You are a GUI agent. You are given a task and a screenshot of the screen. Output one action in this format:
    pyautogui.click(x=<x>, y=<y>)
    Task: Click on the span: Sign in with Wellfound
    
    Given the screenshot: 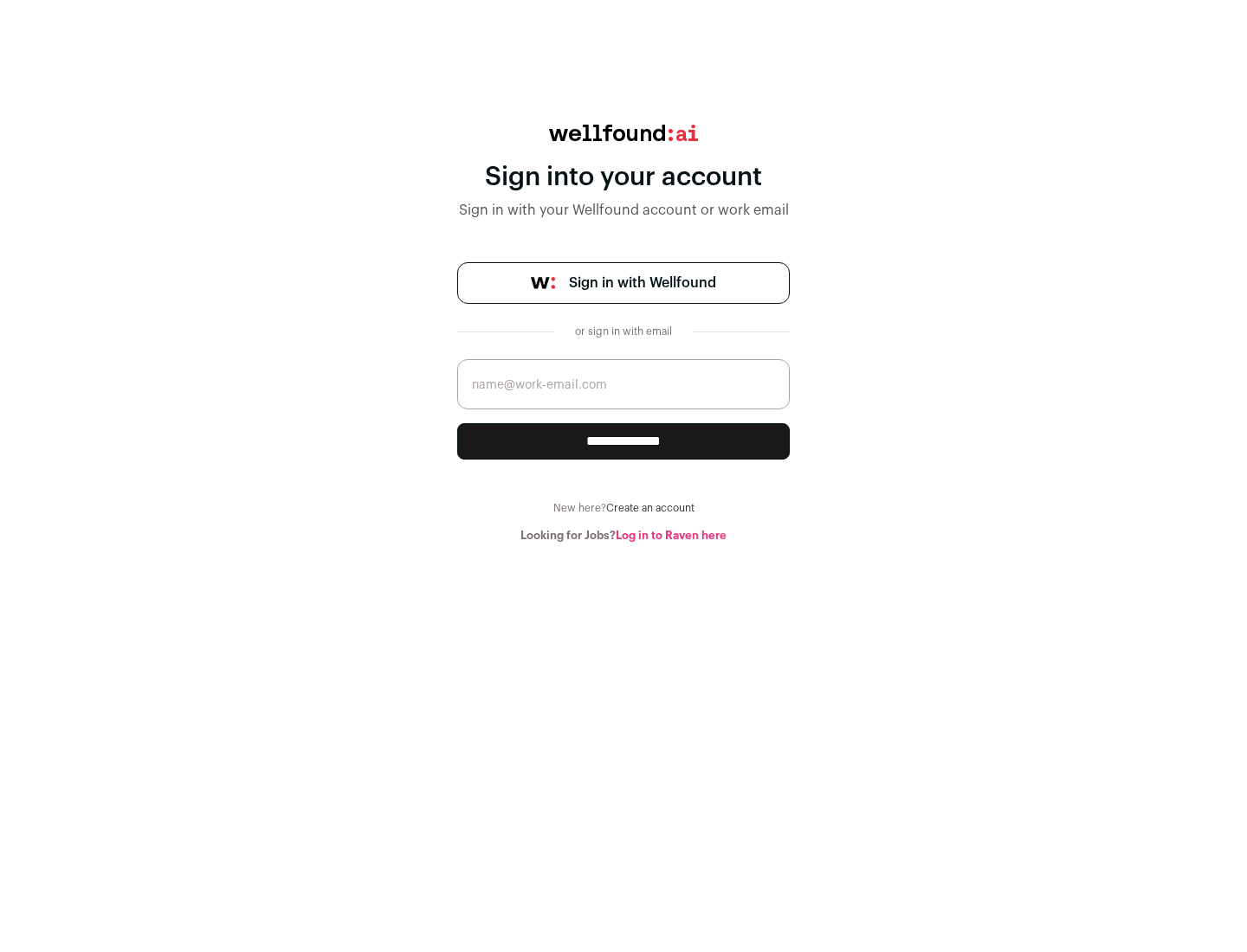 What is the action you would take?
    pyautogui.click(x=642, y=283)
    